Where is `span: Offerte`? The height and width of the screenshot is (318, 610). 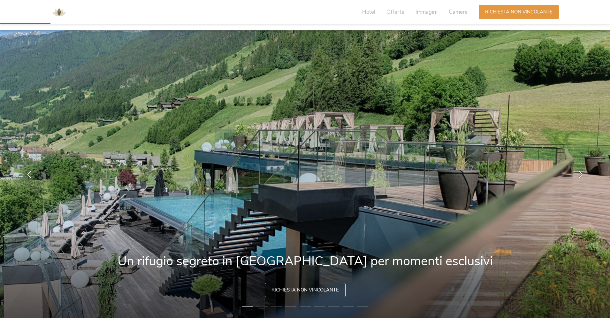
span: Offerte is located at coordinates (395, 12).